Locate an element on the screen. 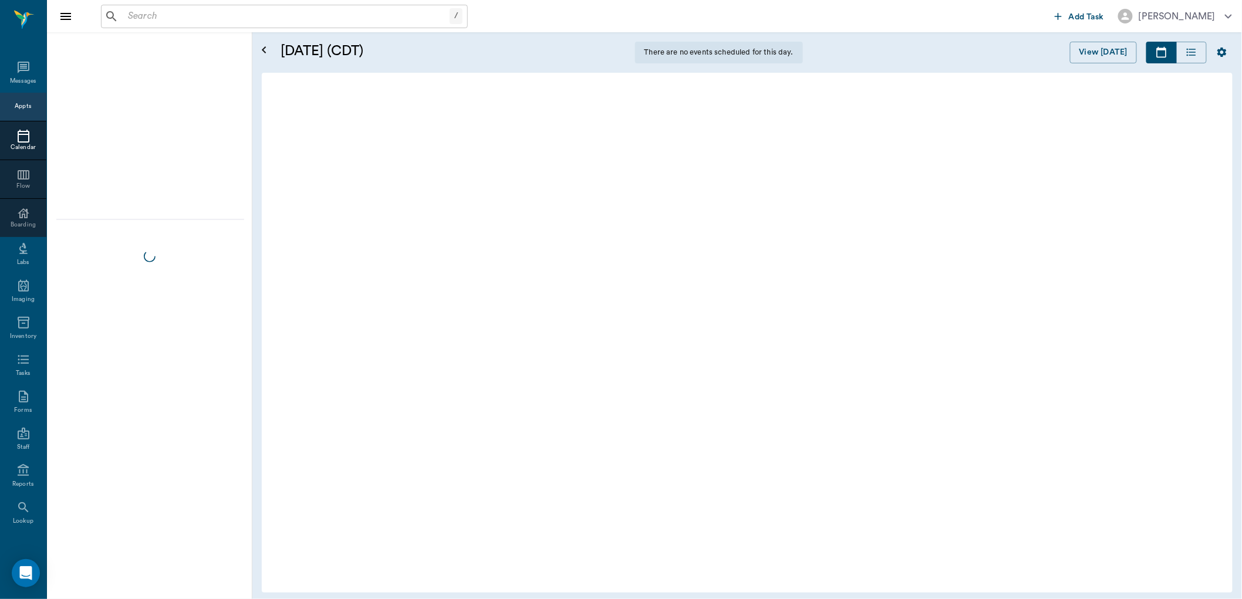 Image resolution: width=1242 pixels, height=599 pixels. div: Tasks is located at coordinates (23, 373).